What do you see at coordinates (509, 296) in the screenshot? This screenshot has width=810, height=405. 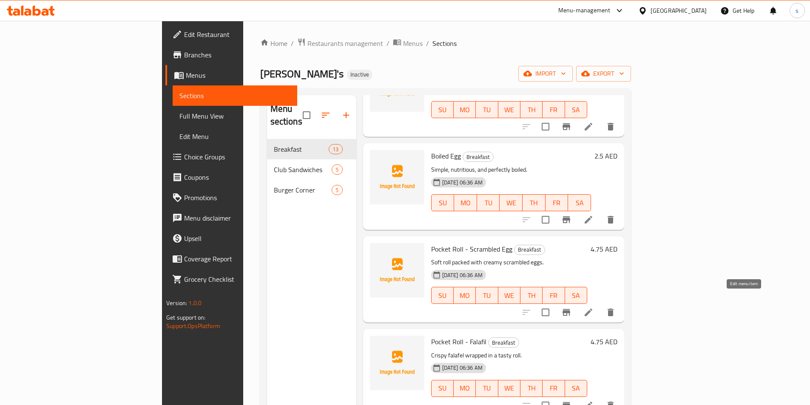 I see `button: WE` at bounding box center [509, 296].